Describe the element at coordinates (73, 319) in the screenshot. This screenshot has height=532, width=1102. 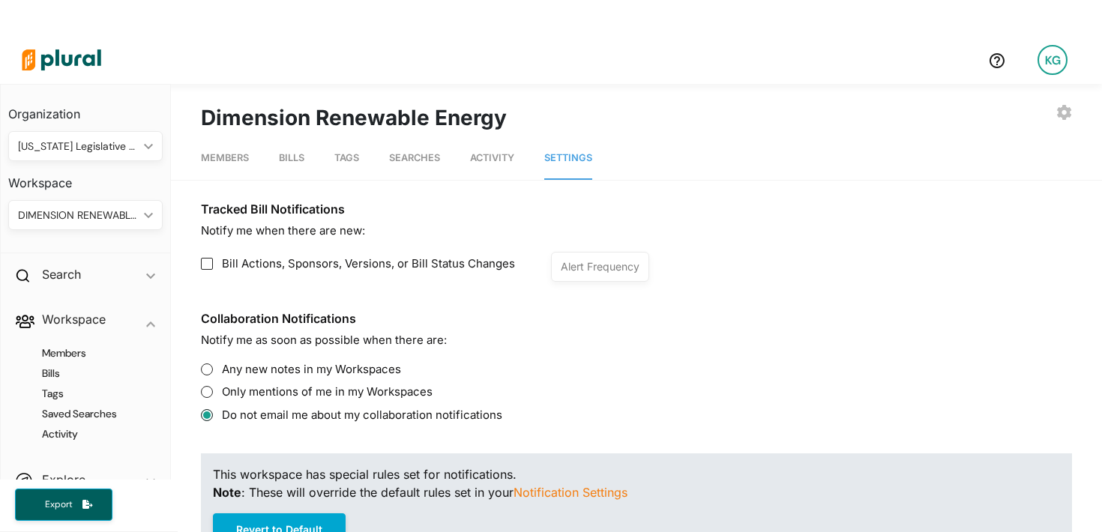
I see `h2: Workspace` at that location.